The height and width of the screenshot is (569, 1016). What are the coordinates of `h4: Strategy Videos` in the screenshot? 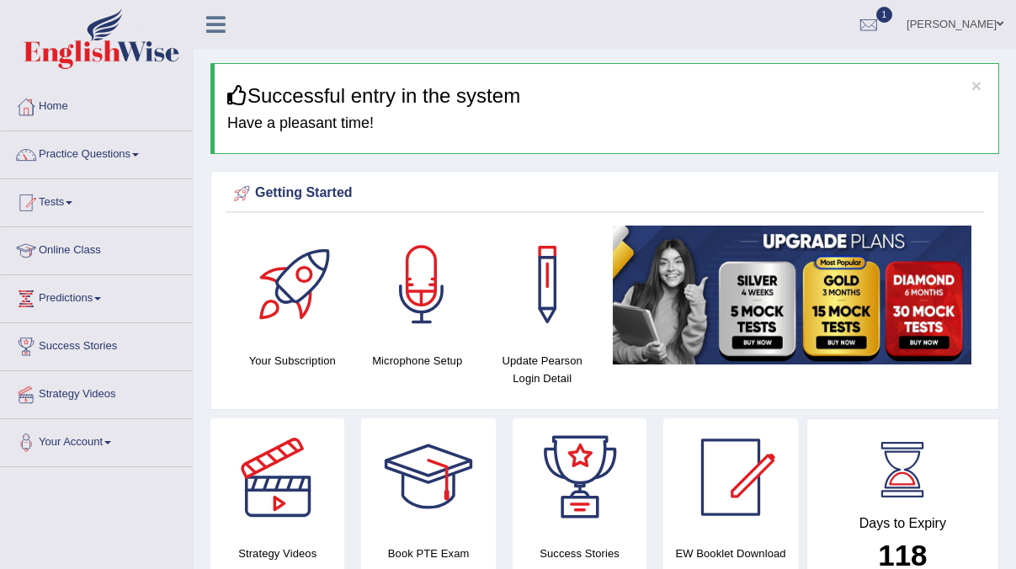 It's located at (277, 553).